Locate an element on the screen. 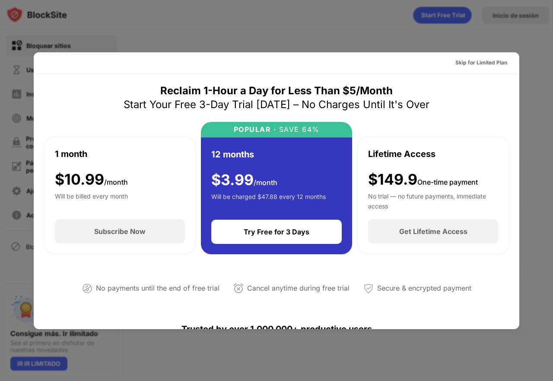 Image resolution: width=553 pixels, height=381 pixels. div: POPULAR · is located at coordinates (255, 129).